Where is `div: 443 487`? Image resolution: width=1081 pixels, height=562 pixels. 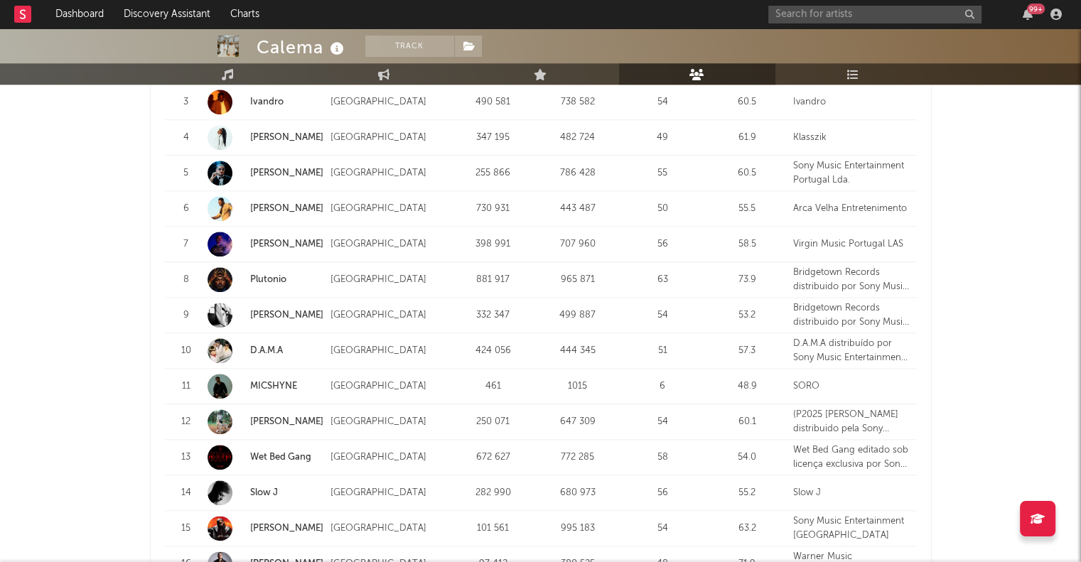 div: 443 487 is located at coordinates (577, 209).